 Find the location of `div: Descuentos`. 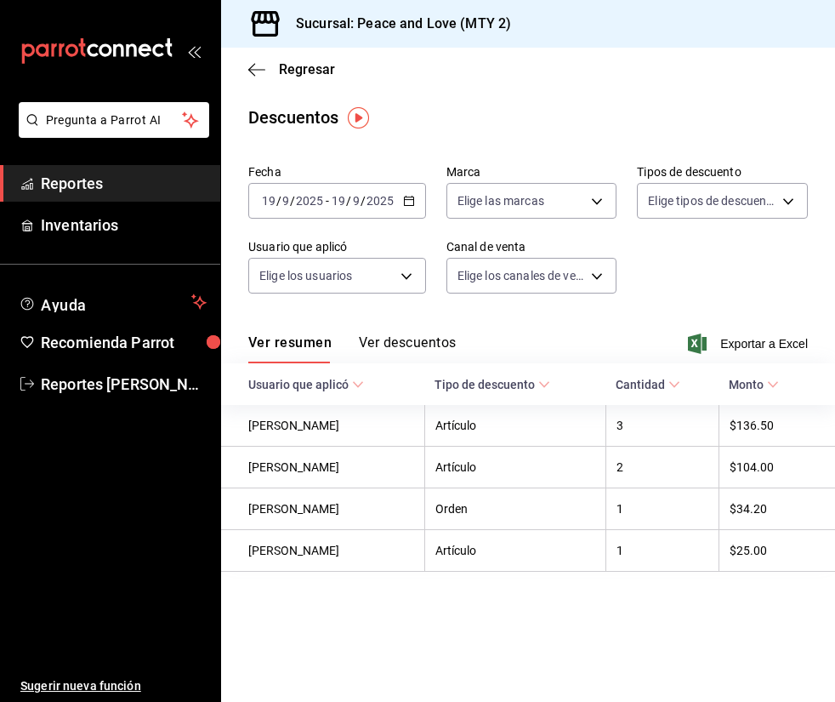

div: Descuentos is located at coordinates (293, 117).